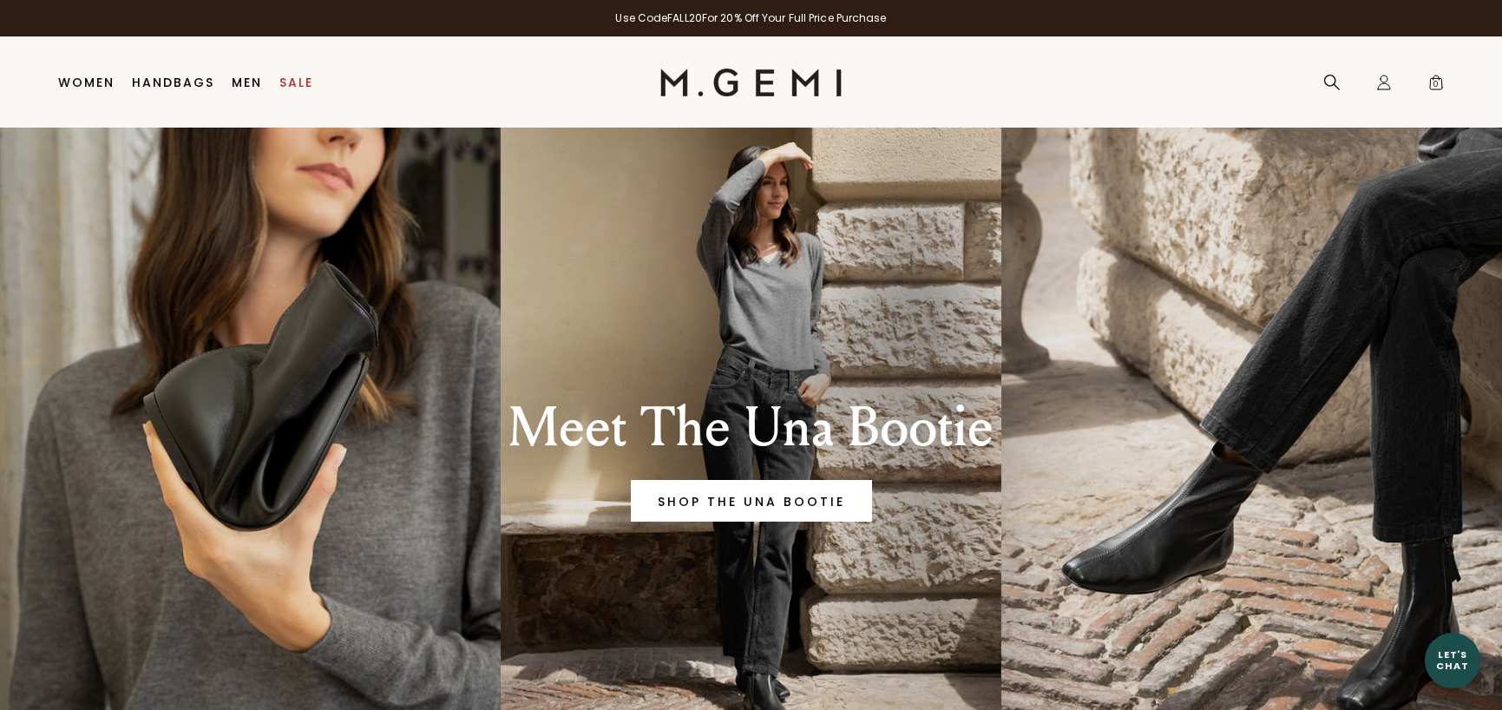 This screenshot has width=1502, height=710. Describe the element at coordinates (751, 428) in the screenshot. I see `div: Meet The Una Bootie` at that location.